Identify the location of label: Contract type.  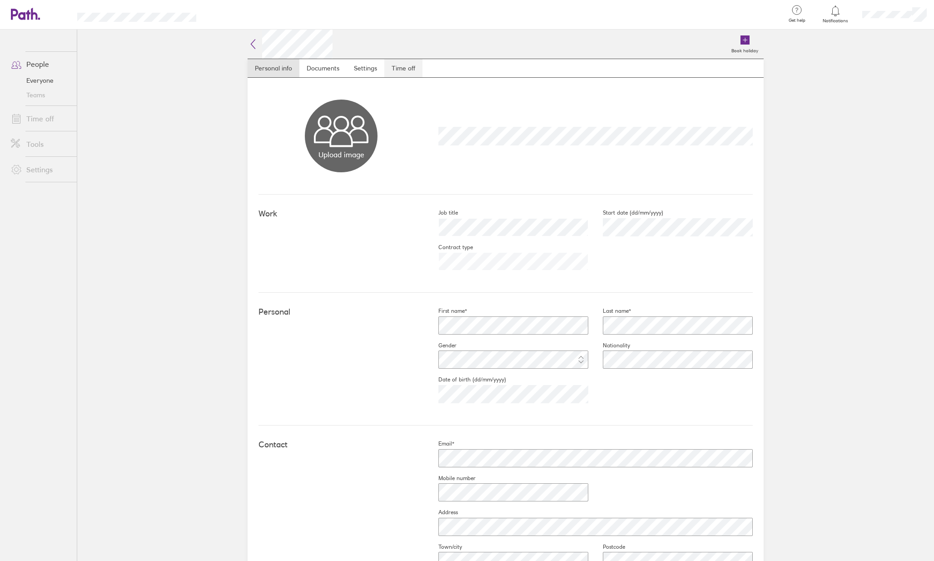
(448, 247).